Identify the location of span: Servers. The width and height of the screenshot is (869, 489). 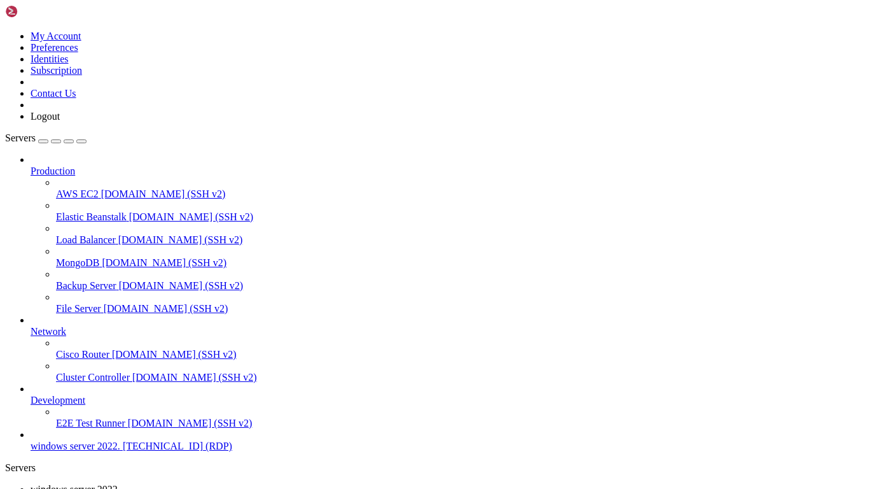
(20, 137).